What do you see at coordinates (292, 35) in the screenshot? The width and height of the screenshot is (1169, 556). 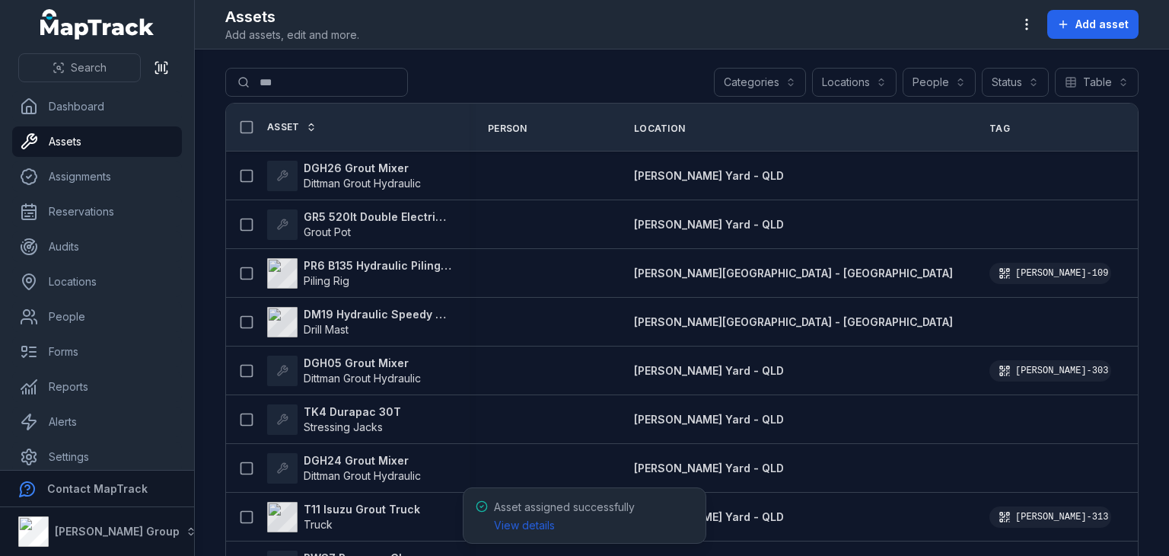 I see `span: Add assets, edit and more.` at bounding box center [292, 35].